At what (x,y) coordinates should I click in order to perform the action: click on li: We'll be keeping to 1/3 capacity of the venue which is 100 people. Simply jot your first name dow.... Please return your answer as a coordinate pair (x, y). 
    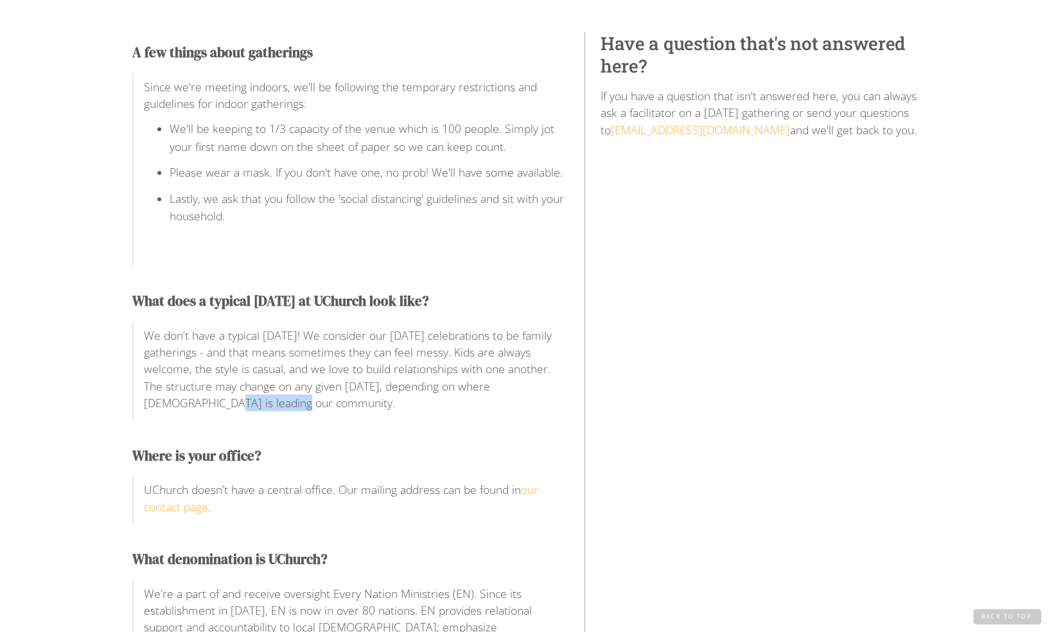
    Looking at the image, I should click on (369, 138).